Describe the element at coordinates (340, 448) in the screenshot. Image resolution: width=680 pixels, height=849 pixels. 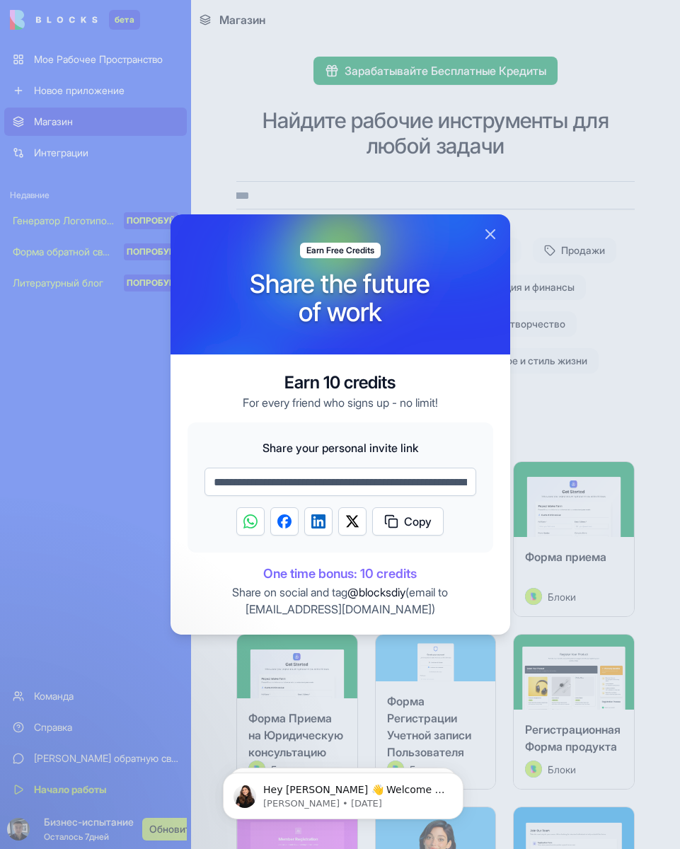
I see `span: Share your personal invite link` at that location.